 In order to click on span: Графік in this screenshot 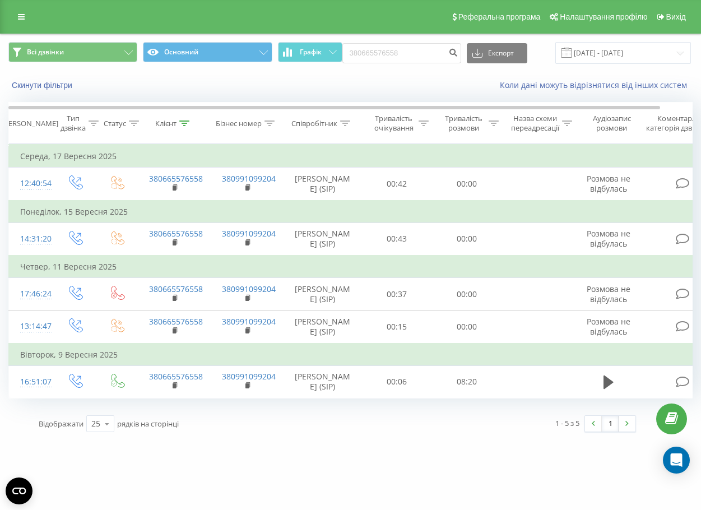, I will do `click(310, 52)`.